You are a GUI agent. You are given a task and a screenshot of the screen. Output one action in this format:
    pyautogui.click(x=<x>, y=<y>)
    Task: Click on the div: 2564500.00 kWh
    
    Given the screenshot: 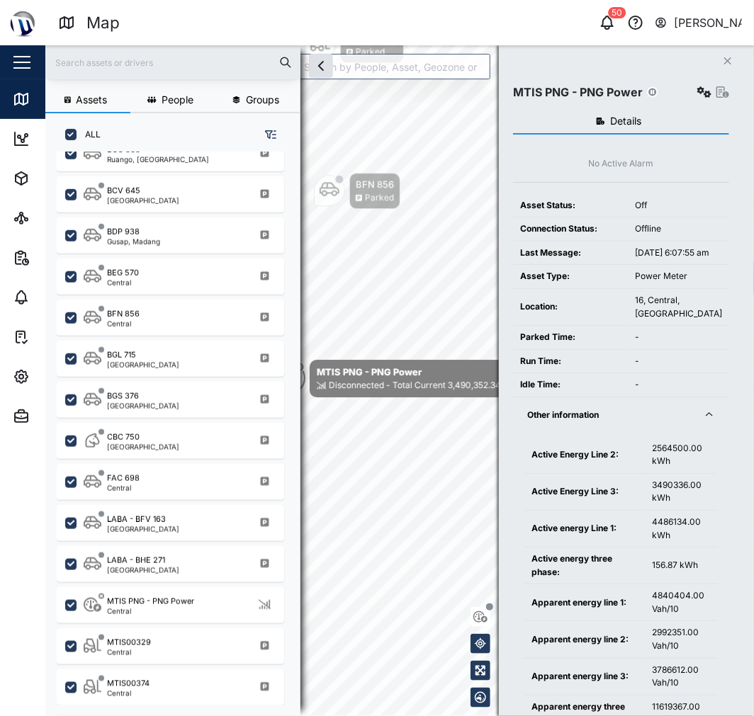 What is the action you would take?
    pyautogui.click(x=681, y=455)
    